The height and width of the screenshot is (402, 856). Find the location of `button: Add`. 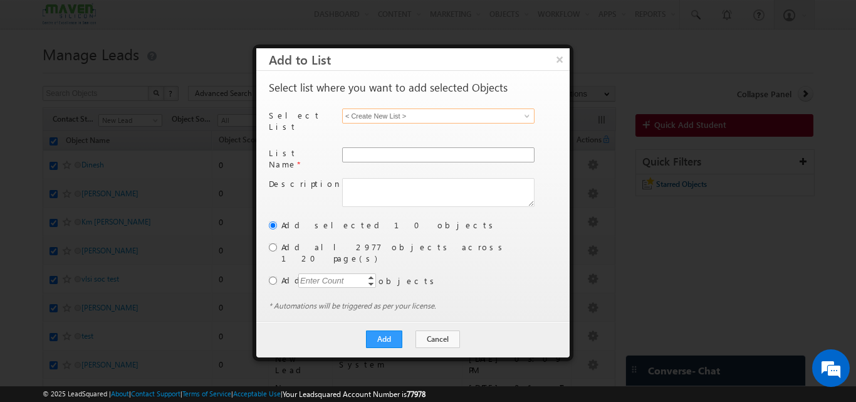

button: Add is located at coordinates (384, 339).